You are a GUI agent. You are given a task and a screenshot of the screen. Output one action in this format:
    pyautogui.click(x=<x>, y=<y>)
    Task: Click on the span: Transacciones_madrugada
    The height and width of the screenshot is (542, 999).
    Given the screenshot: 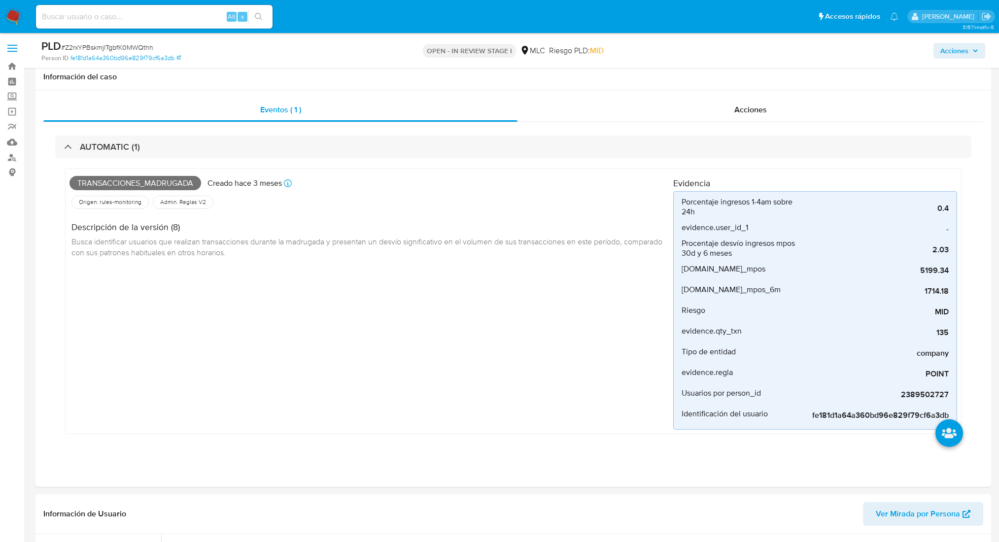 What is the action you would take?
    pyautogui.click(x=135, y=183)
    